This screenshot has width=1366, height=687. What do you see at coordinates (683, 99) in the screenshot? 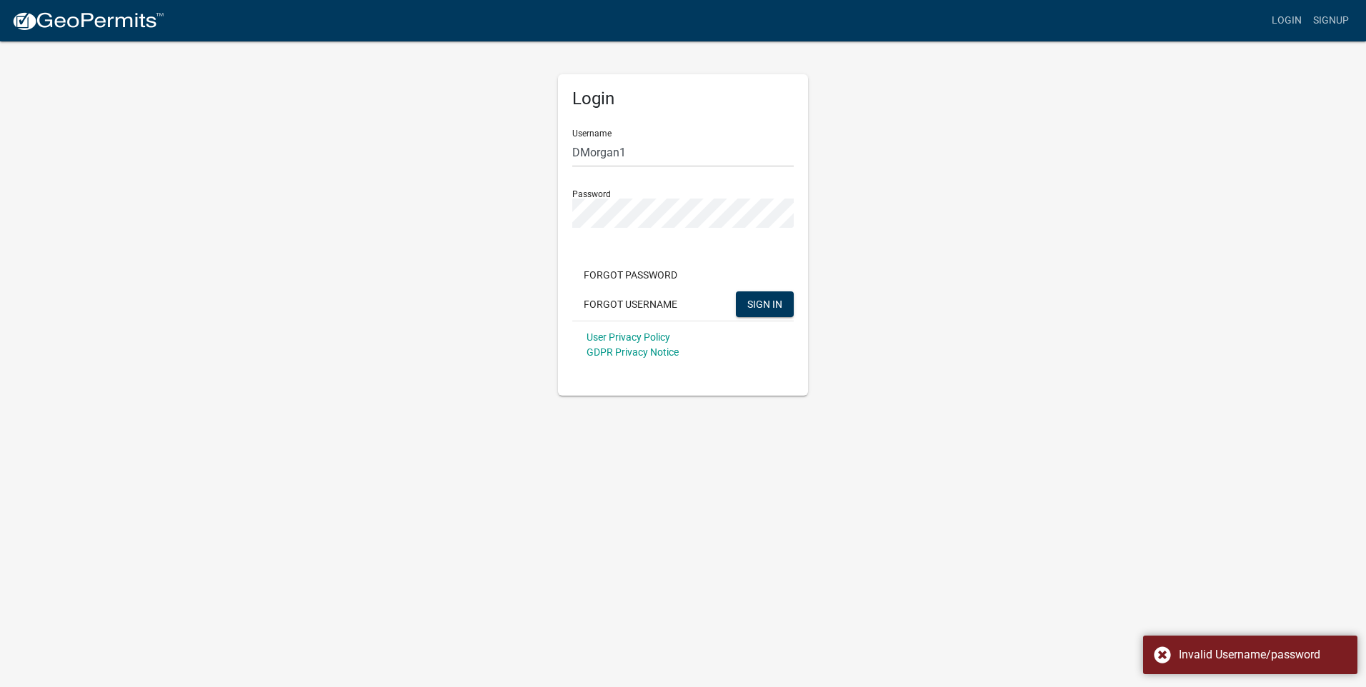
I see `h5: Login` at bounding box center [683, 99].